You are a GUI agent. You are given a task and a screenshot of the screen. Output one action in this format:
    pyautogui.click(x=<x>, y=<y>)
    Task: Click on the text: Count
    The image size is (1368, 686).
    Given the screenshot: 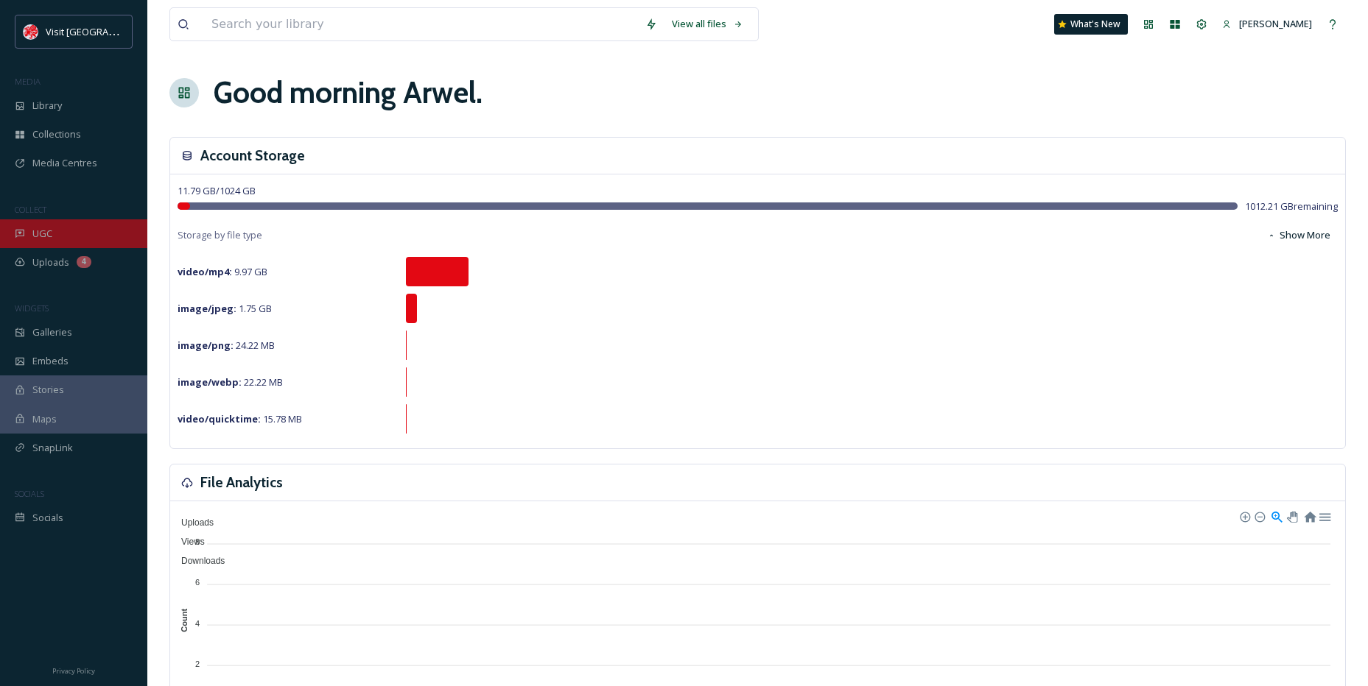 What is the action you would take?
    pyautogui.click(x=184, y=621)
    